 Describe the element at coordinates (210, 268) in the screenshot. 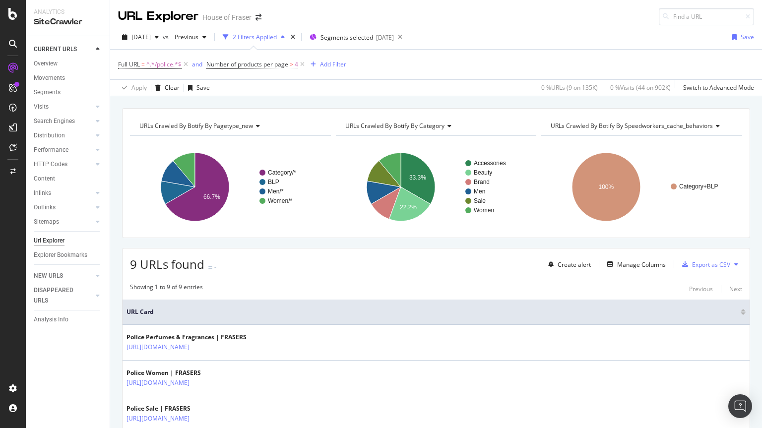

I see `img: Equal` at that location.